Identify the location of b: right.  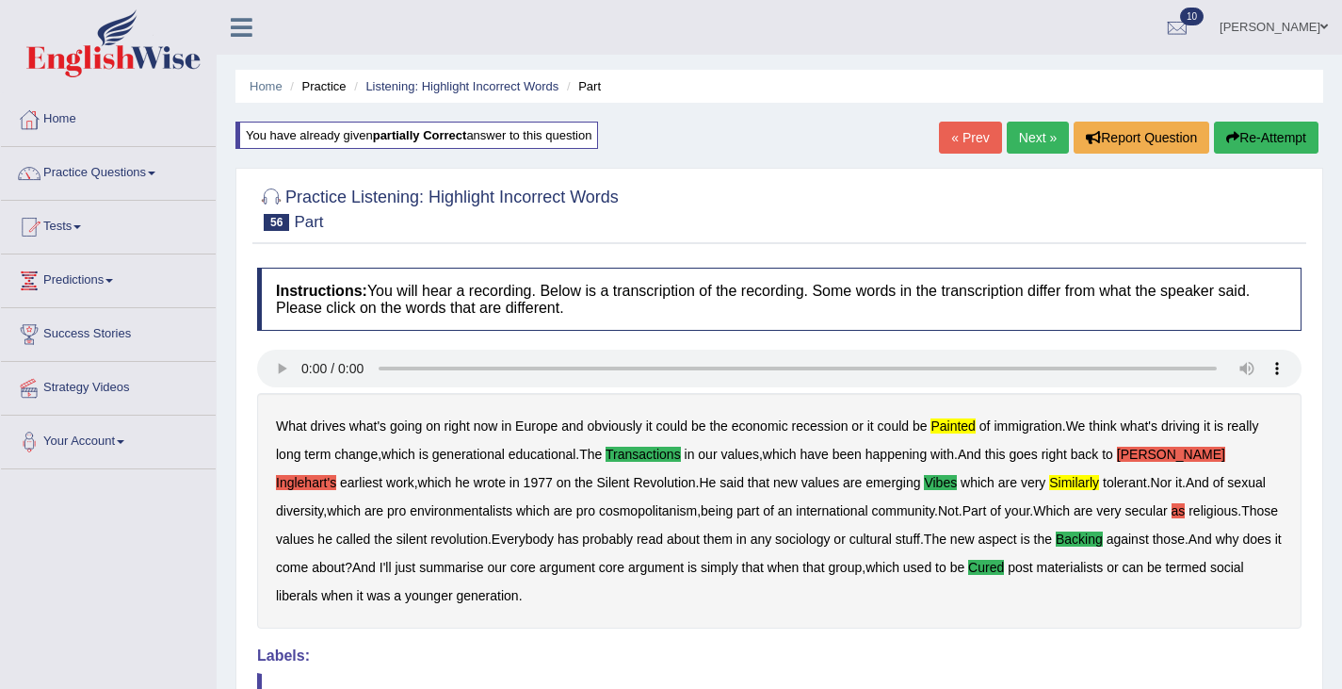
(1054, 454).